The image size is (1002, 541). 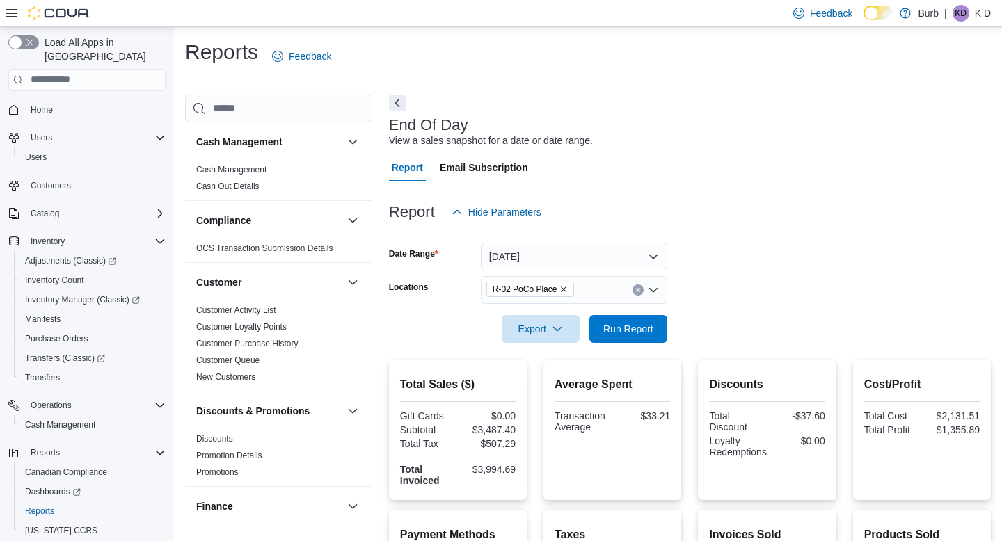 What do you see at coordinates (241, 327) in the screenshot?
I see `a: Customer Loyalty Points` at bounding box center [241, 327].